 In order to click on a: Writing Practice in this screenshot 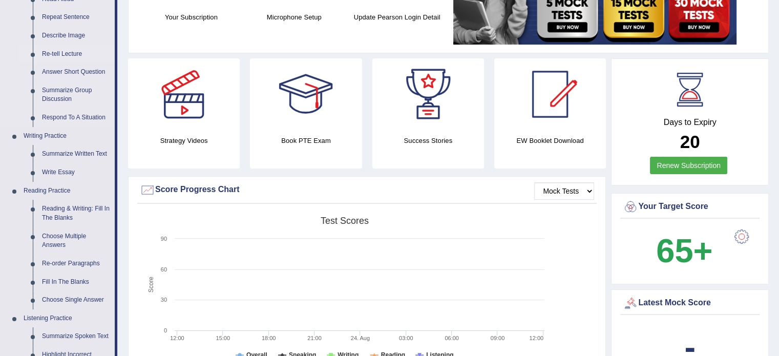, I will do `click(67, 136)`.